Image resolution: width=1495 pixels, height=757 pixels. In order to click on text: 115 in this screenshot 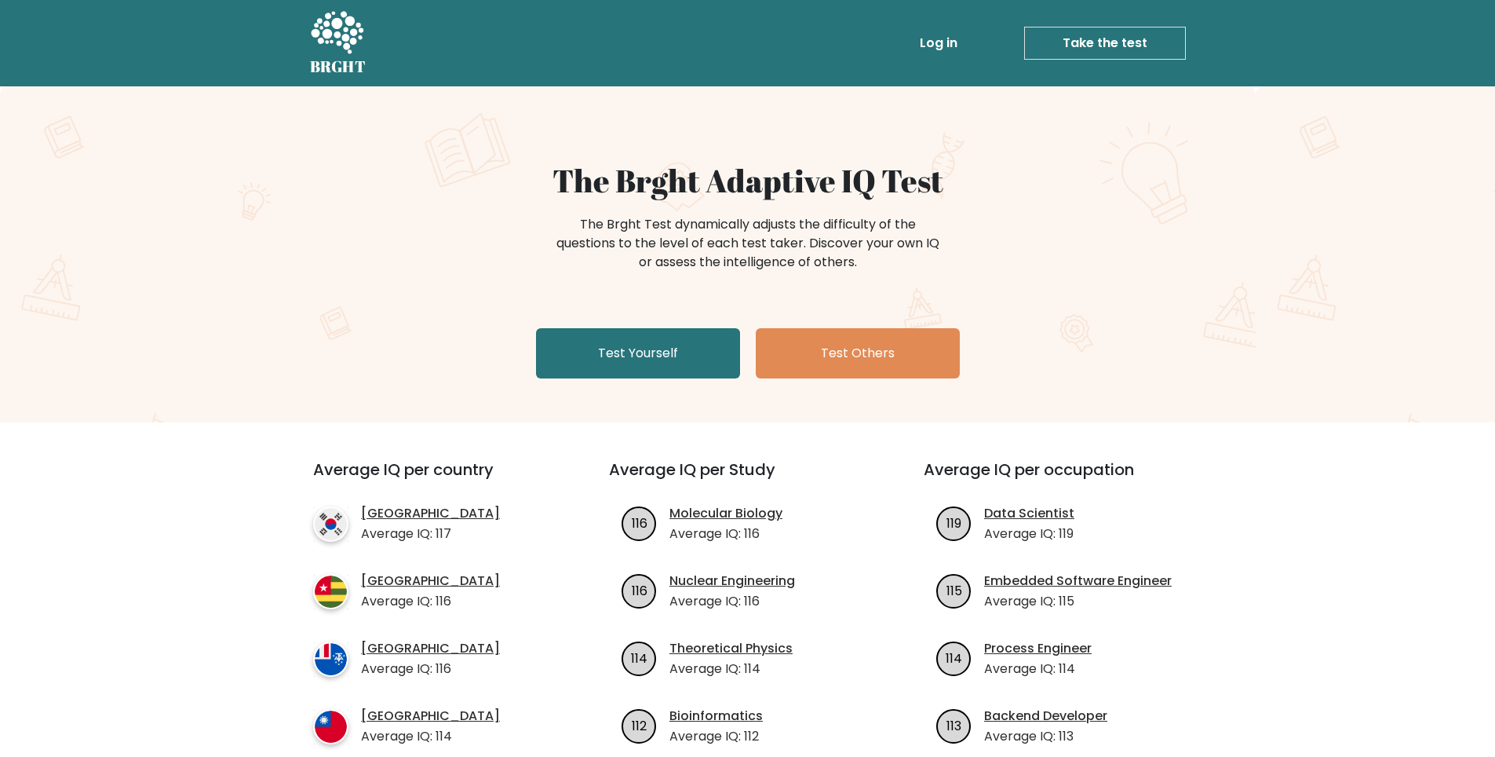, I will do `click(954, 589)`.